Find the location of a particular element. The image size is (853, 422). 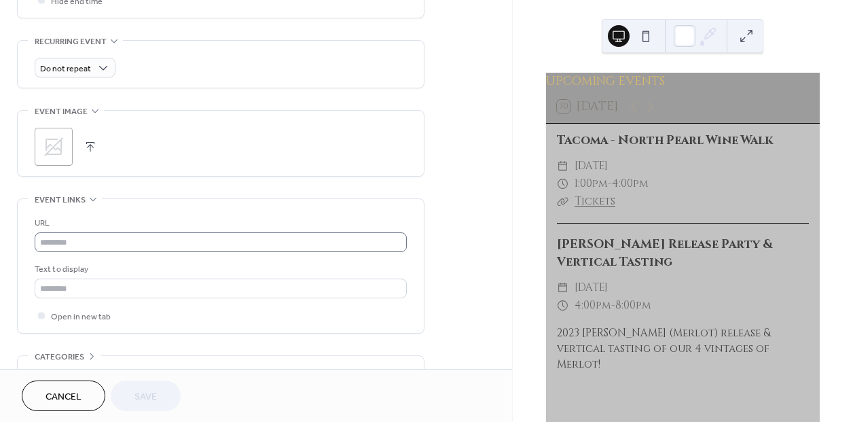

span: Recurring event is located at coordinates (71, 41).